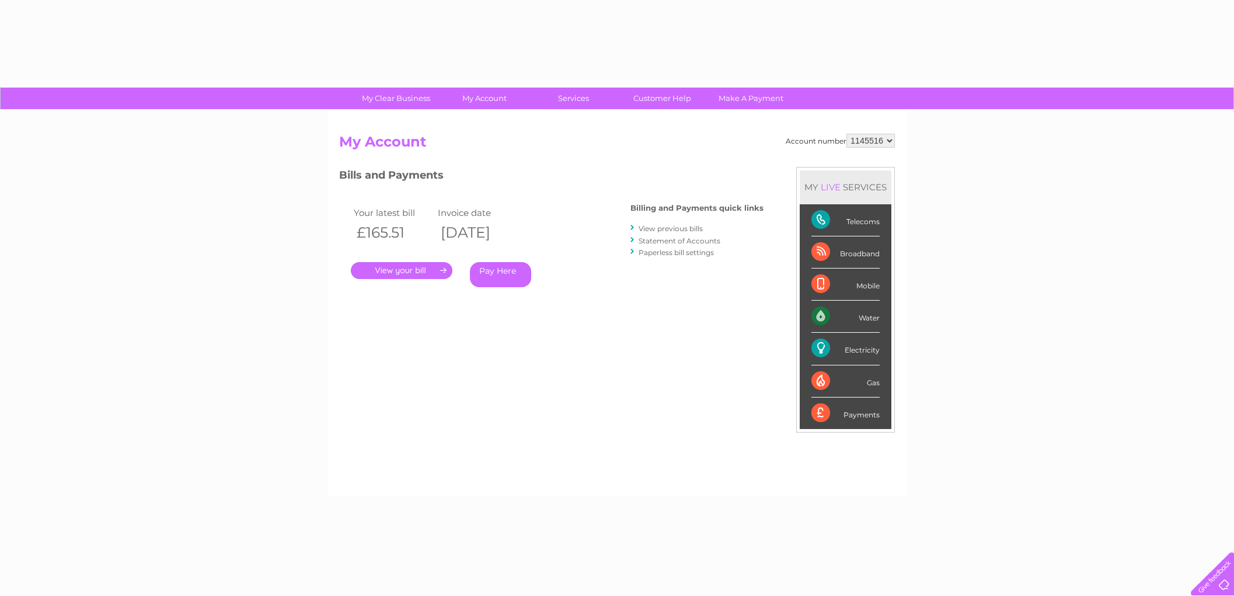  I want to click on div: Electricity, so click(845, 349).